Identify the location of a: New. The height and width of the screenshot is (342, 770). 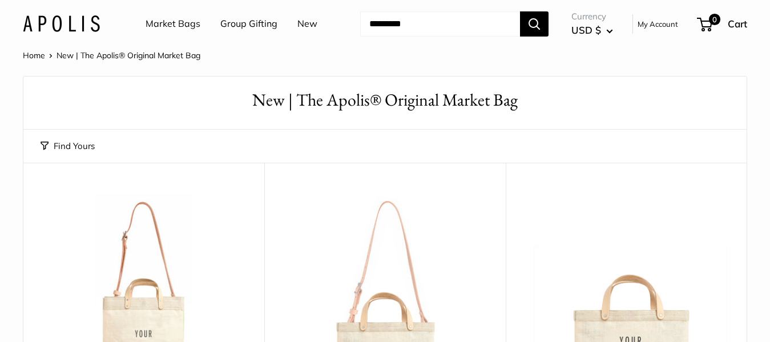
(307, 24).